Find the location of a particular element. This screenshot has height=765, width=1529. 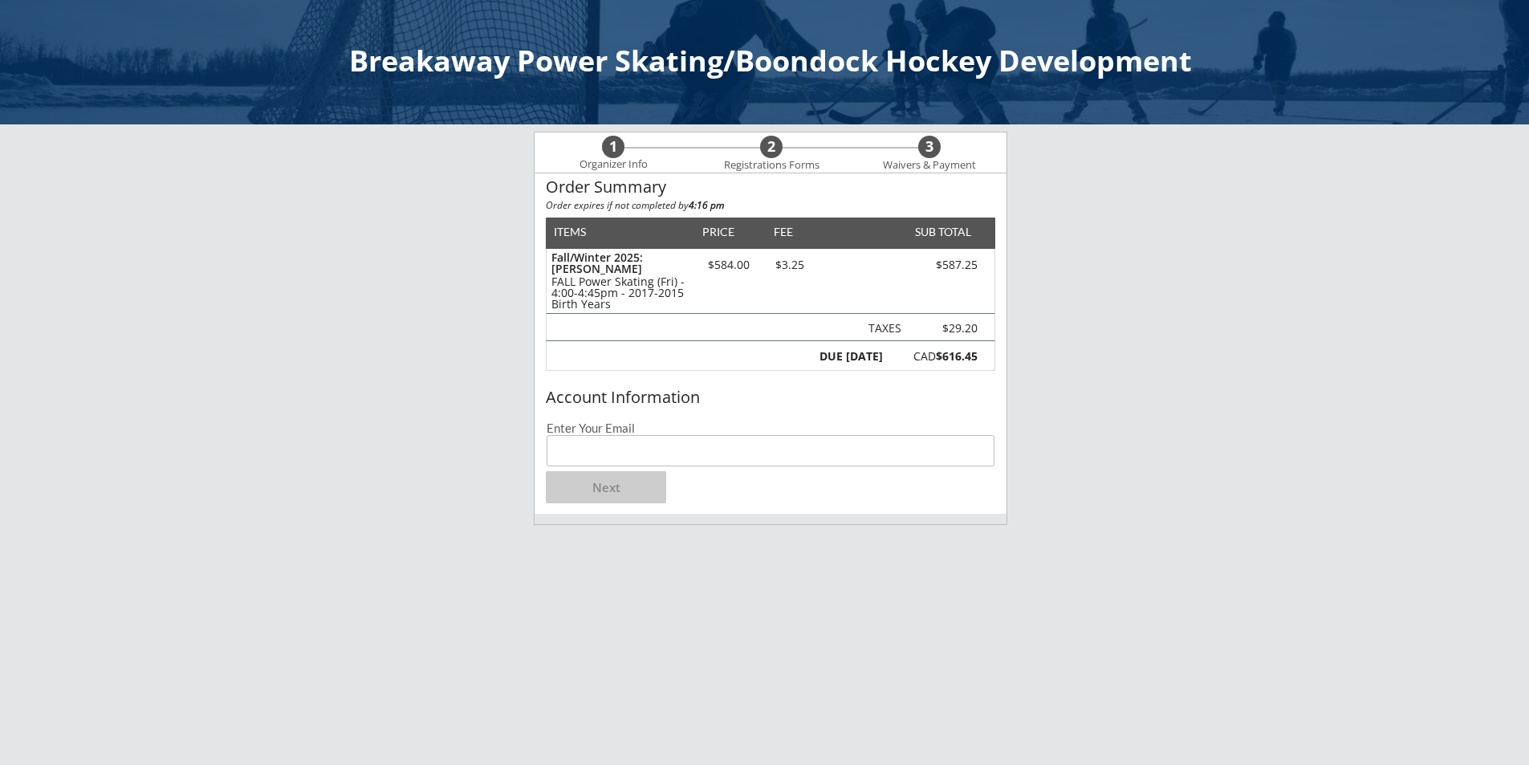

div: 1 is located at coordinates (613, 147).